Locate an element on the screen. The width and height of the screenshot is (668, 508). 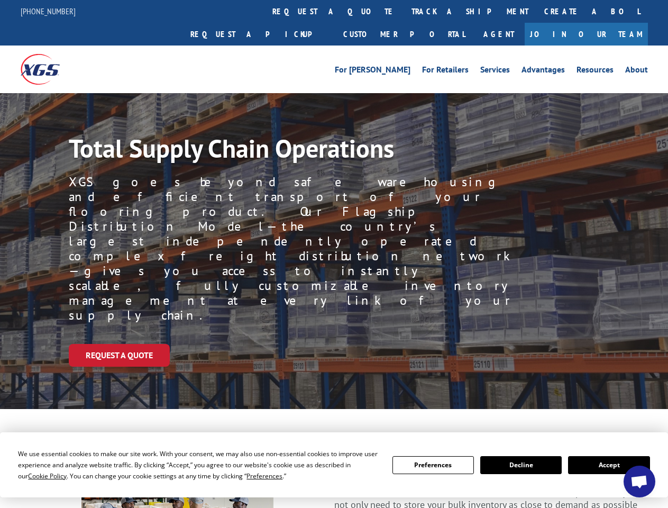
span: Preferences is located at coordinates (265, 476).